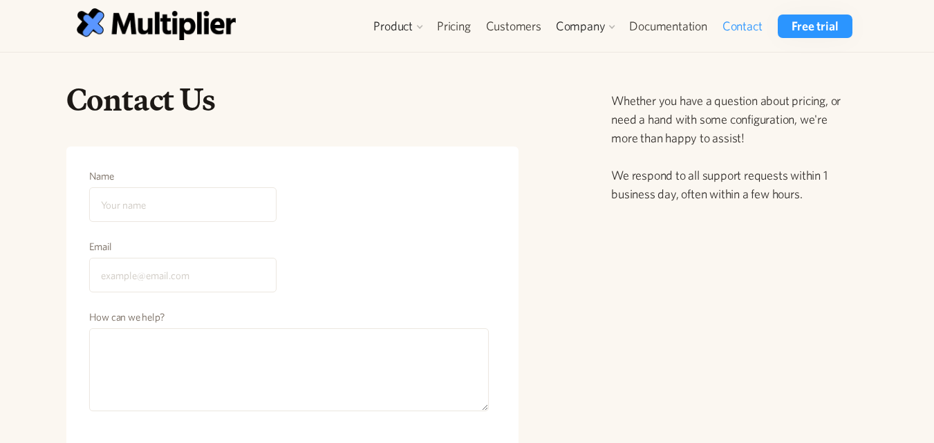 This screenshot has height=443, width=934. I want to click on a: Contact, so click(743, 26).